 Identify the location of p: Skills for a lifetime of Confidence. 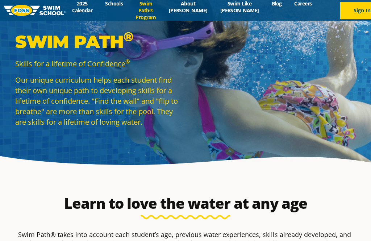
(99, 63).